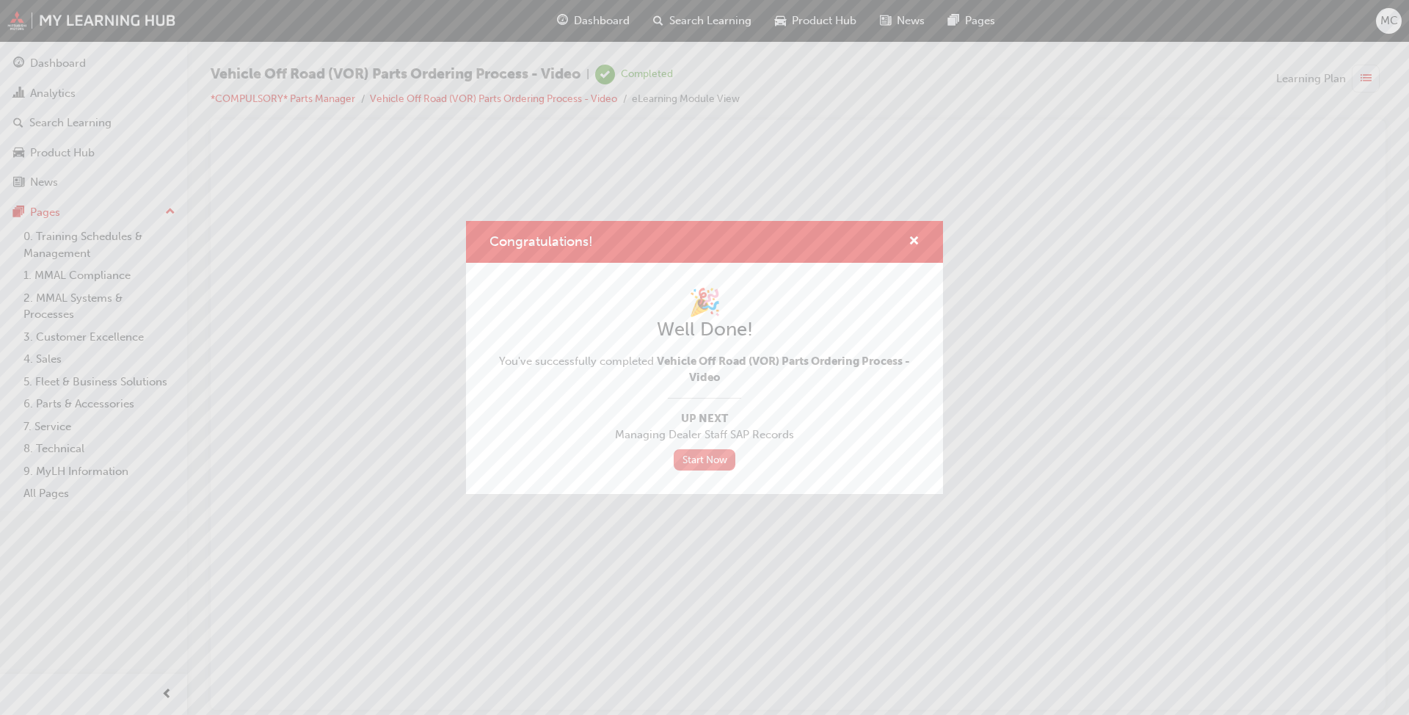 This screenshot has width=1409, height=715. Describe the element at coordinates (914, 241) in the screenshot. I see `button: cross-icon` at that location.